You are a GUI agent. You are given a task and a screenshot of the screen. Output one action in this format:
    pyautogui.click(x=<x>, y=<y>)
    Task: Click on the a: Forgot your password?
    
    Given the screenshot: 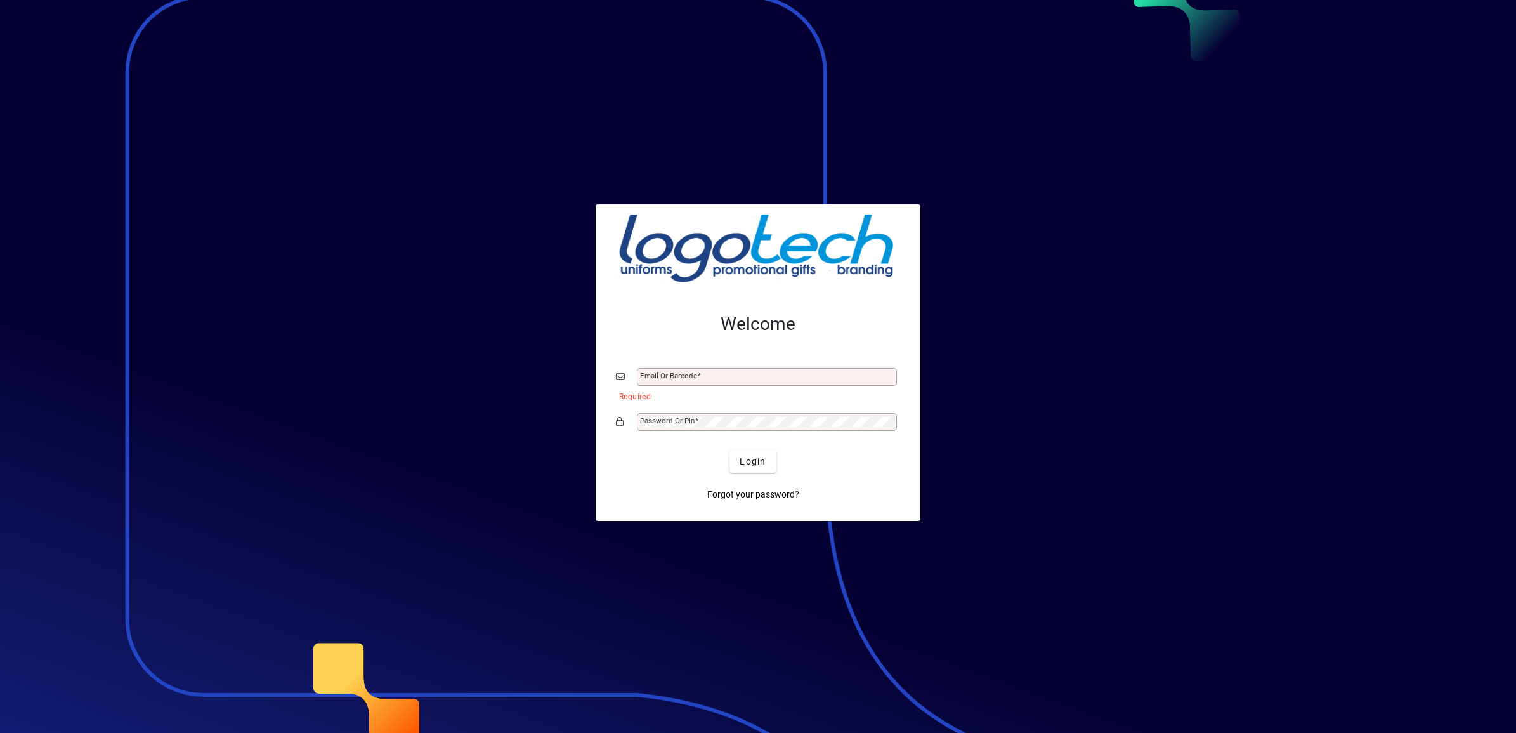 What is the action you would take?
    pyautogui.click(x=753, y=494)
    